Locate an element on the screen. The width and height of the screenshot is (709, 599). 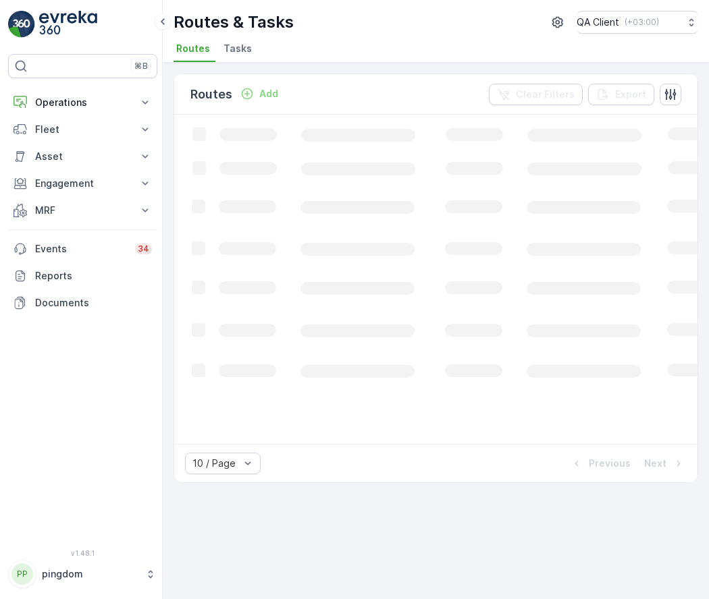
button: Clear Filters is located at coordinates (535, 94).